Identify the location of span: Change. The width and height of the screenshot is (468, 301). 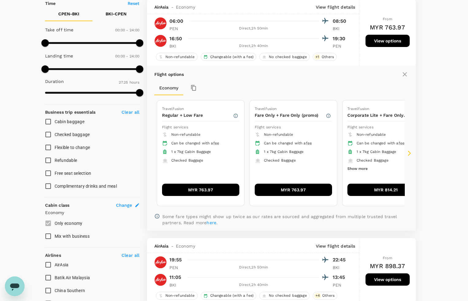
(124, 205).